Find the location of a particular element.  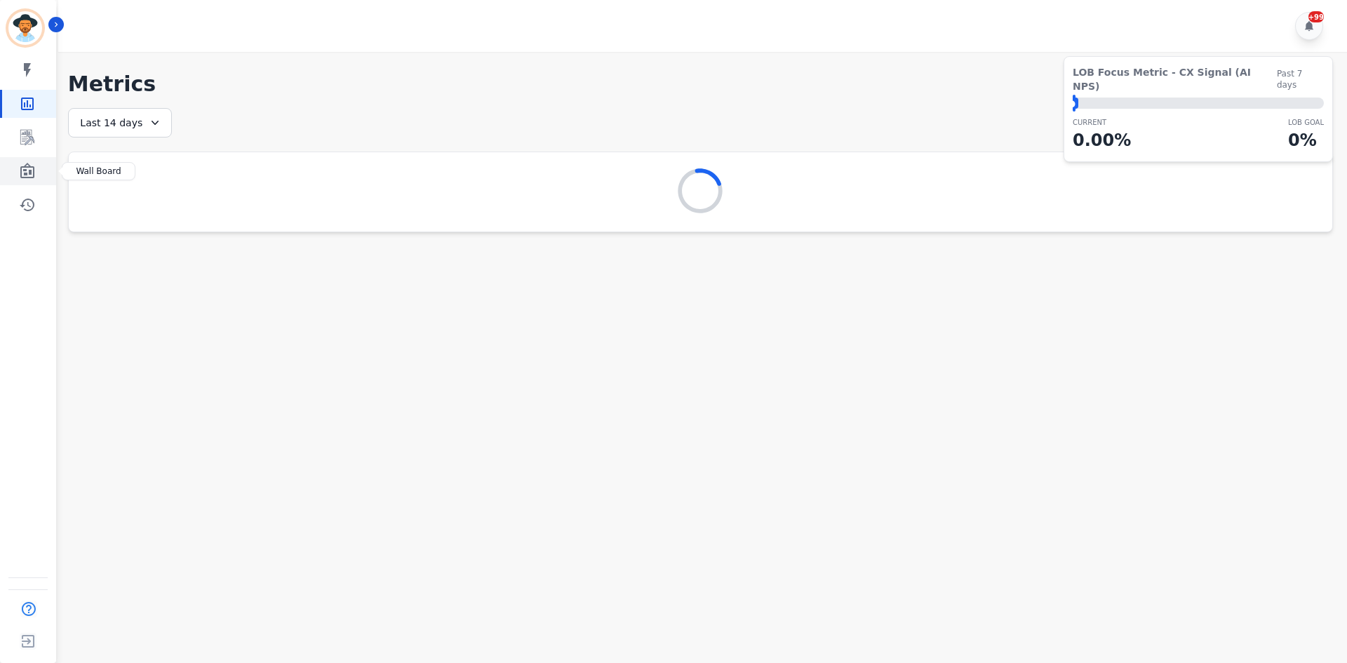

div: Last 14 days is located at coordinates (120, 123).